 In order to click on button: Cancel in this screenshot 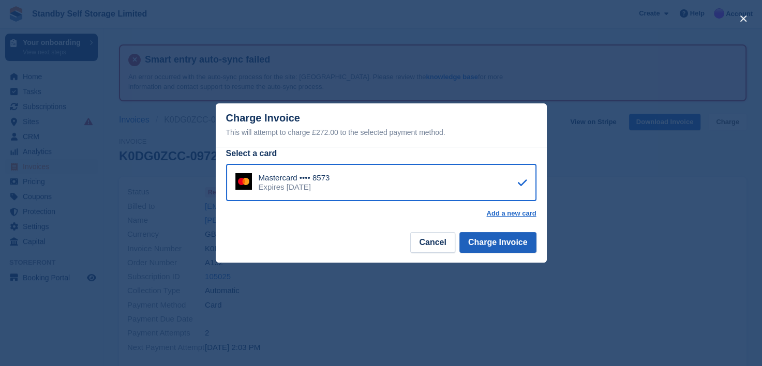, I will do `click(432, 243)`.